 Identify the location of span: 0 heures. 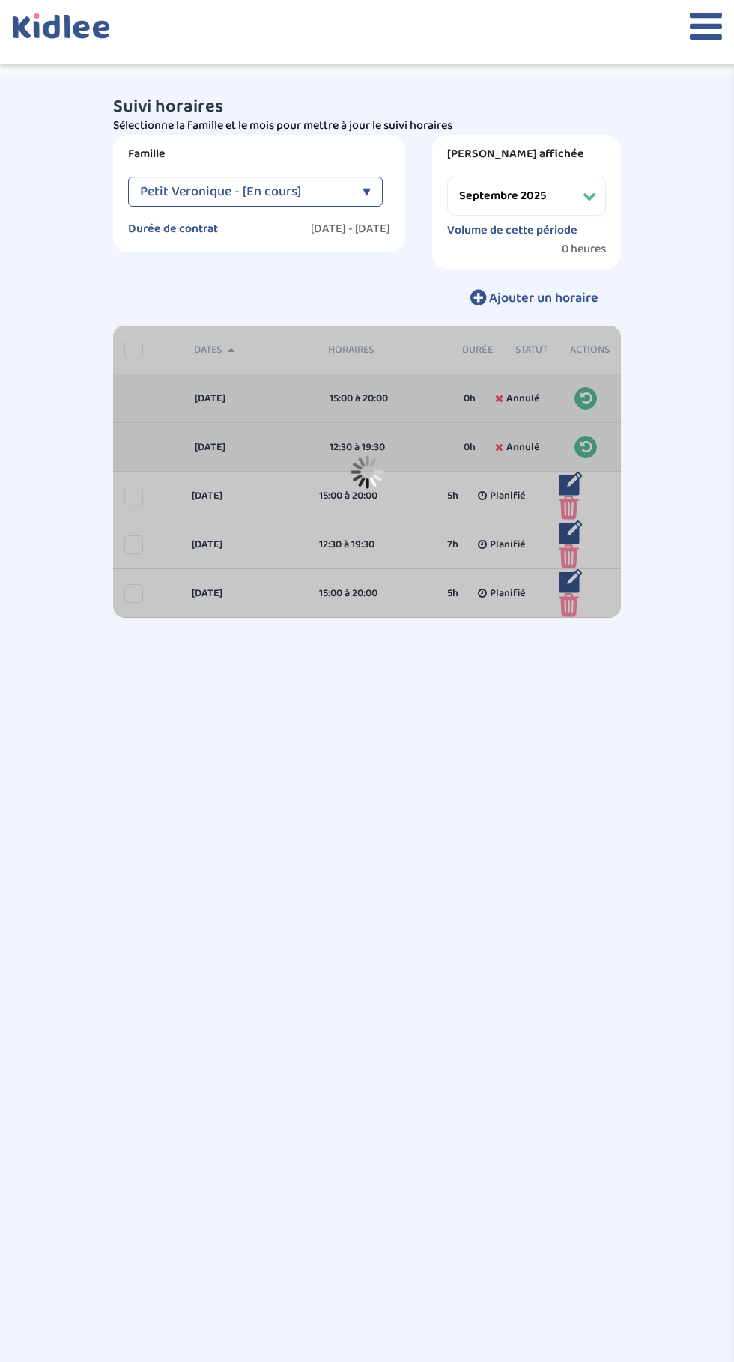
(583, 249).